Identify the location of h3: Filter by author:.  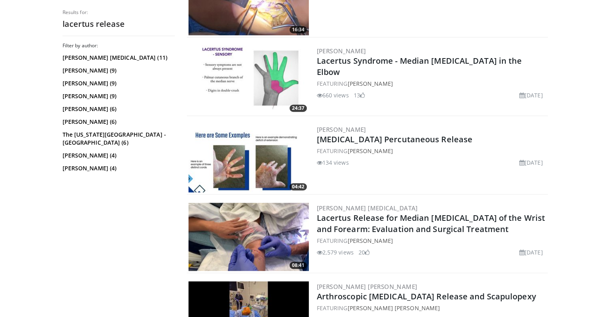
(119, 46).